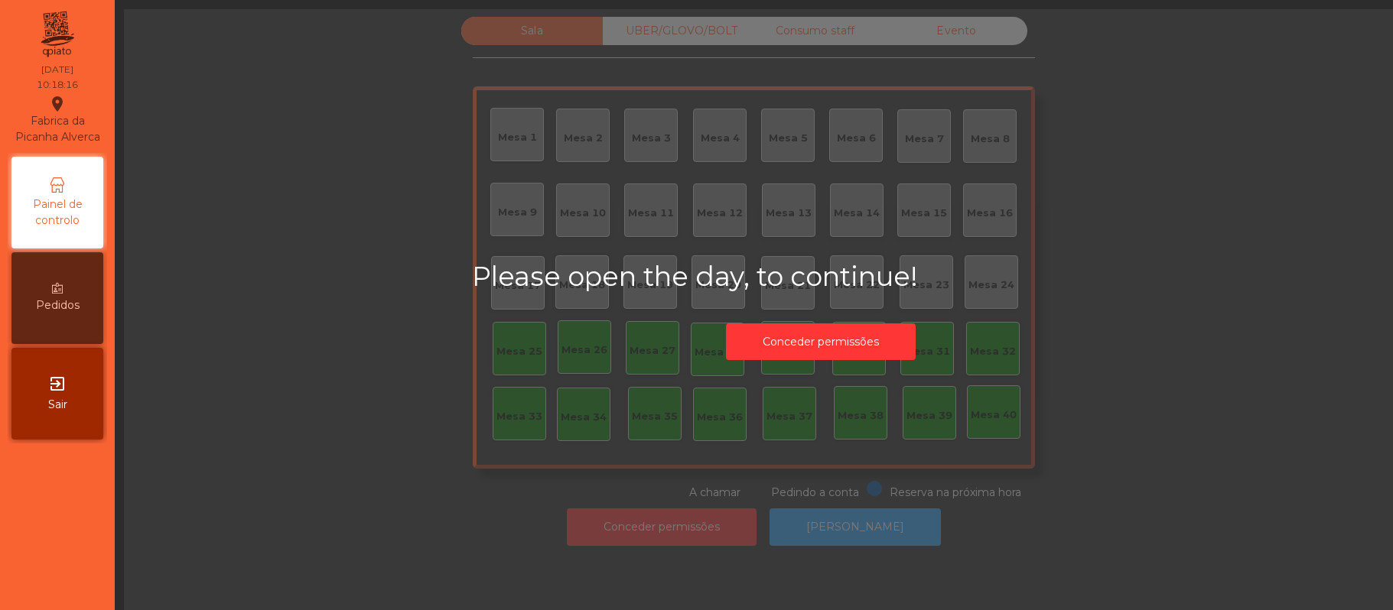 The image size is (1393, 610). I want to click on span: Pedidos, so click(57, 305).